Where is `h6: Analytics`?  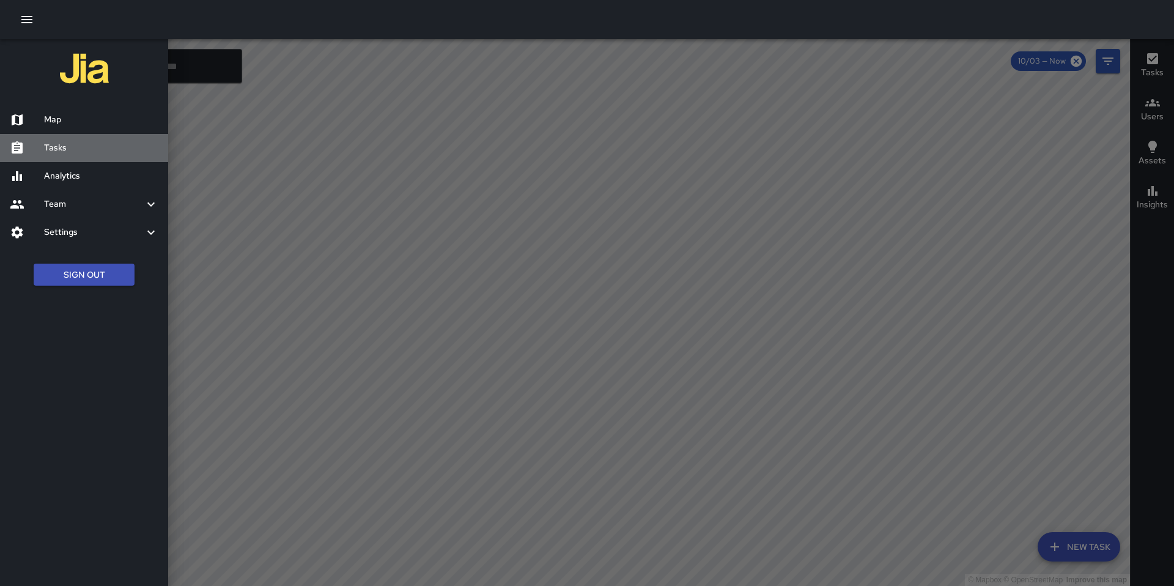 h6: Analytics is located at coordinates (101, 176).